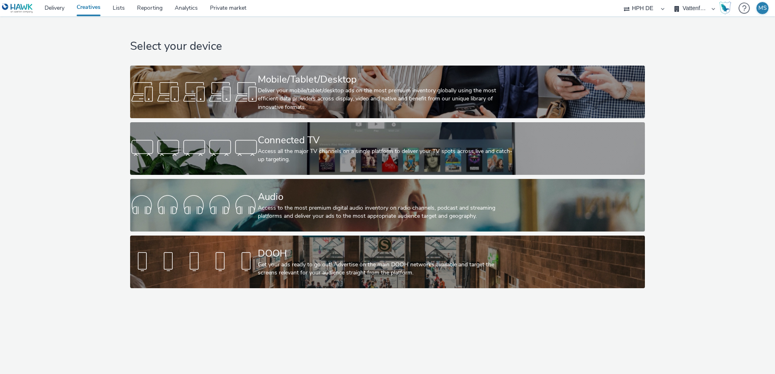 The height and width of the screenshot is (374, 775). Describe the element at coordinates (385, 212) in the screenshot. I see `div: Access to the most premium digital audio inventory on radio channels, podcast and streaming platf...` at that location.